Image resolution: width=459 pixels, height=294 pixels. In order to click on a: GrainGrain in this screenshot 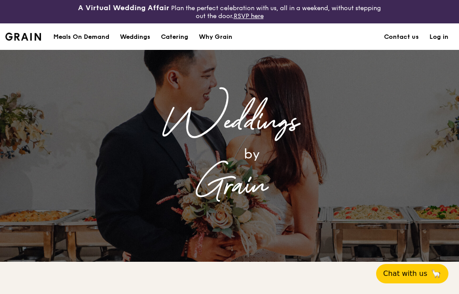, I will do `click(23, 36)`.